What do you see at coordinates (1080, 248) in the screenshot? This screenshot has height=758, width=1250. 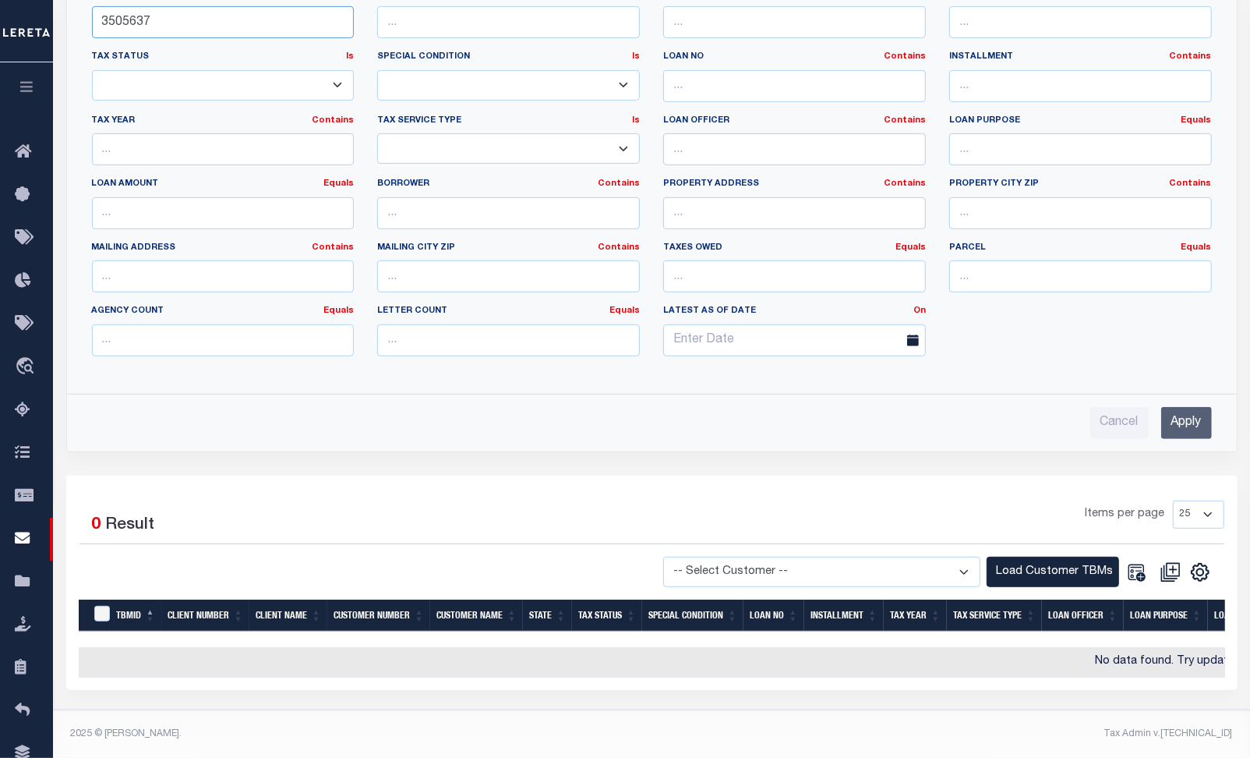 I see `label: PARCEL` at bounding box center [1080, 248].